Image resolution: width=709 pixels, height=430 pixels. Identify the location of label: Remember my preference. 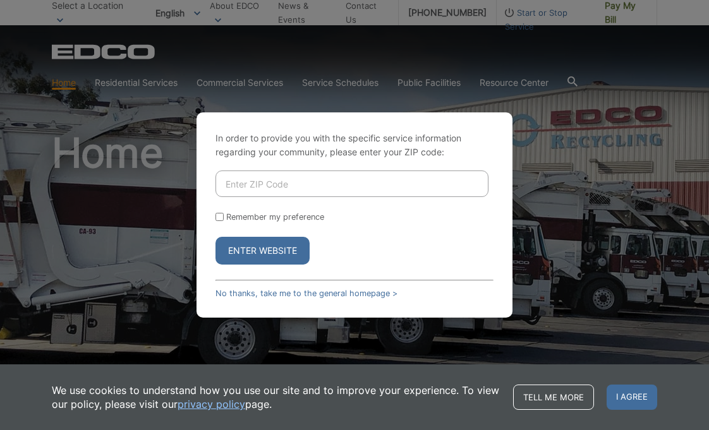
(275, 217).